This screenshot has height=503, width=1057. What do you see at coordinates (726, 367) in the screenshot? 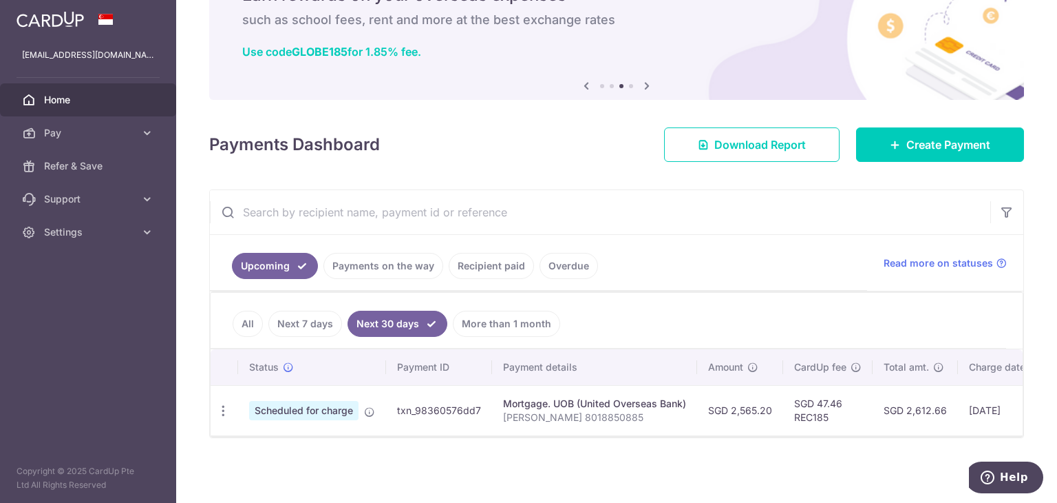
I see `span: Amount` at bounding box center [726, 367].